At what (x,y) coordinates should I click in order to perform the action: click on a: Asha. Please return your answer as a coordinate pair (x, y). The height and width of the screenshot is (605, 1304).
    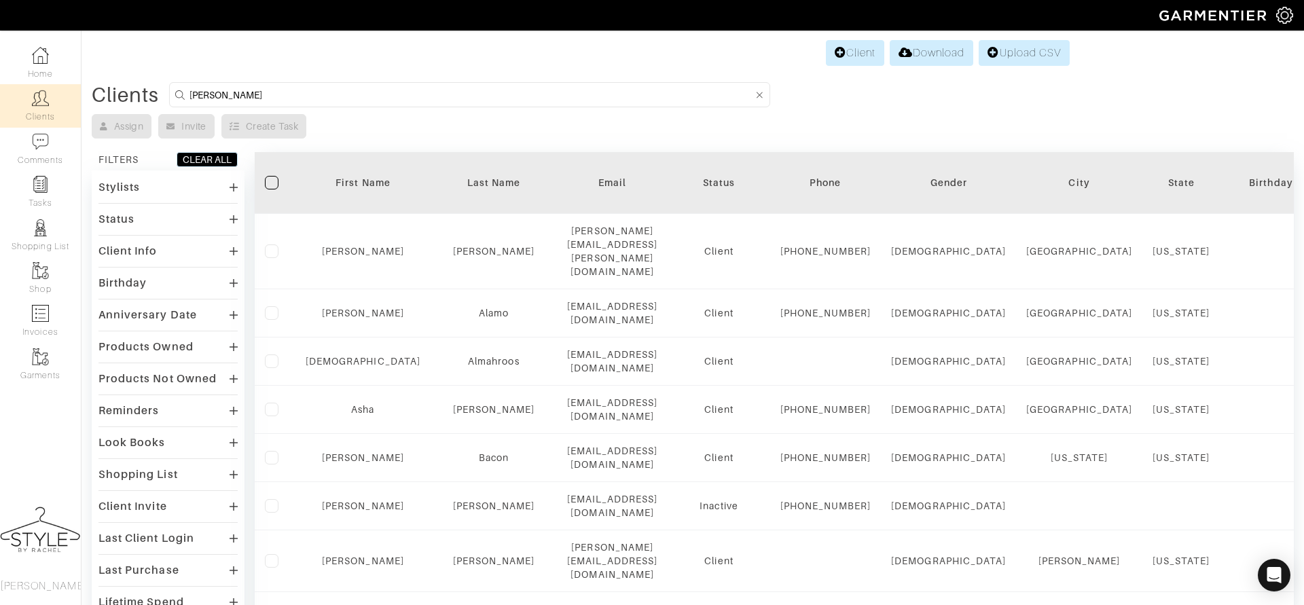
    Looking at the image, I should click on (363, 410).